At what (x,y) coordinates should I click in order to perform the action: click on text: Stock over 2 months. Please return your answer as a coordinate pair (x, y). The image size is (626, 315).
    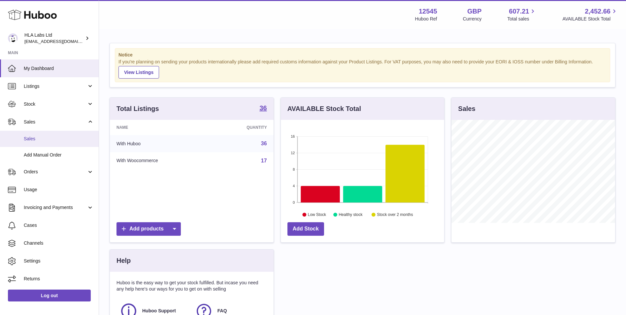
    Looking at the image, I should click on (395, 214).